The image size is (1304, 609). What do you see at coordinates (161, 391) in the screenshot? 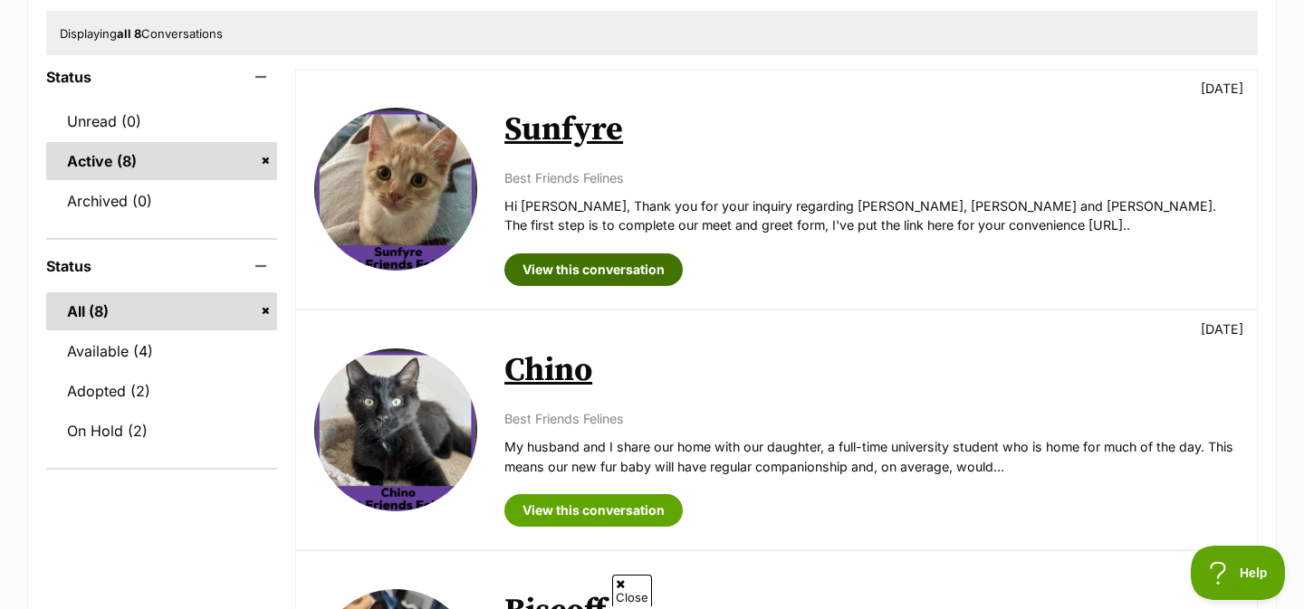
I see `a: Adopted (2)` at bounding box center [161, 391].